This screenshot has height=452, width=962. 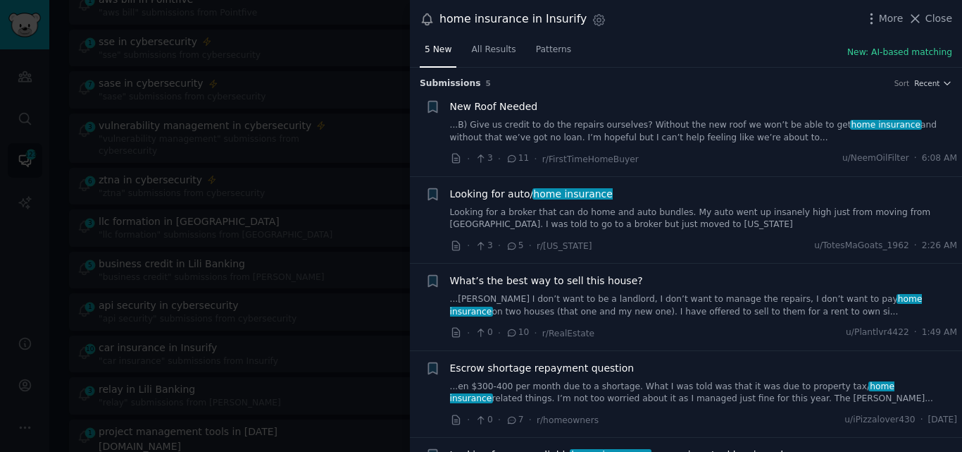 I want to click on span: u/iPizzalover430, so click(x=880, y=420).